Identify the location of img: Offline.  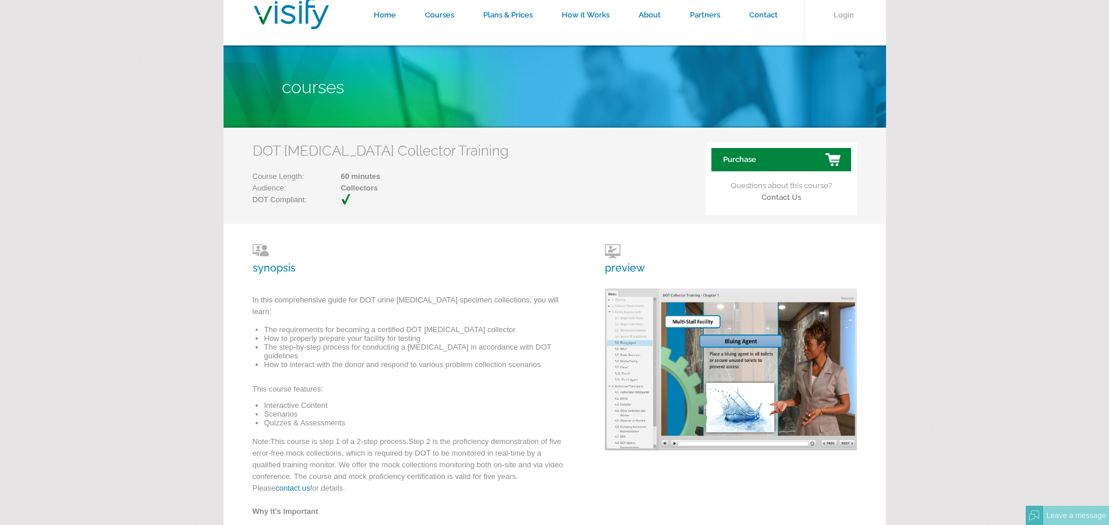
(1034, 515).